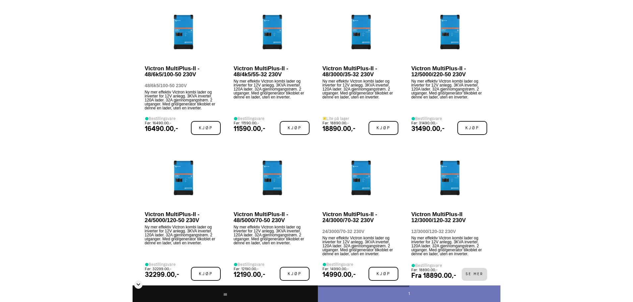 The height and width of the screenshot is (302, 633). What do you see at coordinates (450, 214) in the screenshot?
I see `a: Victron MultiPlus-II 12/3000/120-32 230V 12/3000/120-32 230V Ny mer effektiv Victron kombi lader ...` at bounding box center [450, 214].